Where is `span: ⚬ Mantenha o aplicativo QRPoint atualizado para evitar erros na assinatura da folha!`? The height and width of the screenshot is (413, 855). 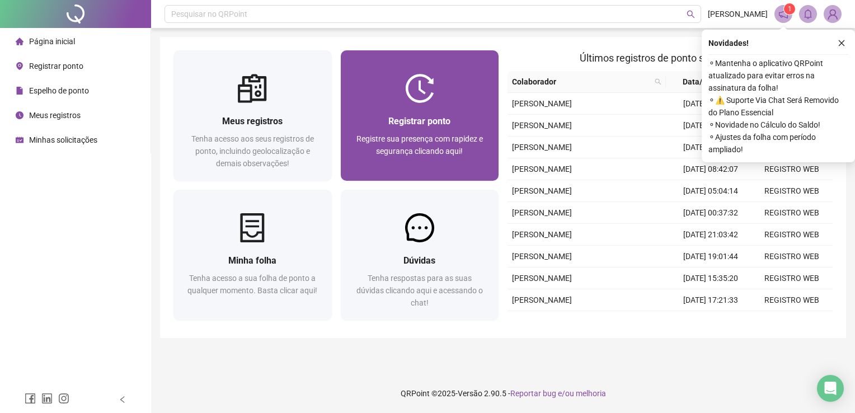
span: ⚬ Mantenha o aplicativo QRPoint atualizado para evitar erros na assinatura da folha! is located at coordinates (778, 76).